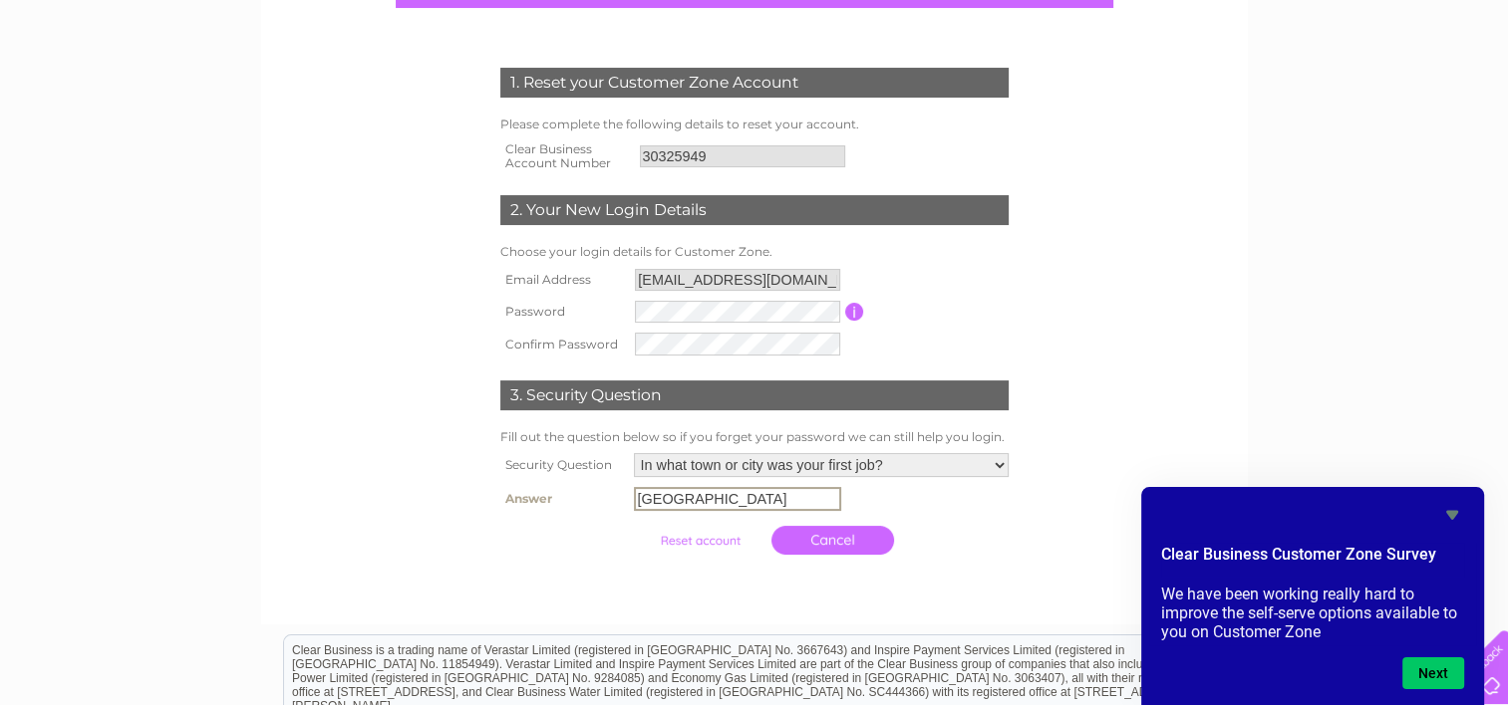 The width and height of the screenshot is (1508, 705). Describe the element at coordinates (1248, 92) in the screenshot. I see `a: Water` at that location.